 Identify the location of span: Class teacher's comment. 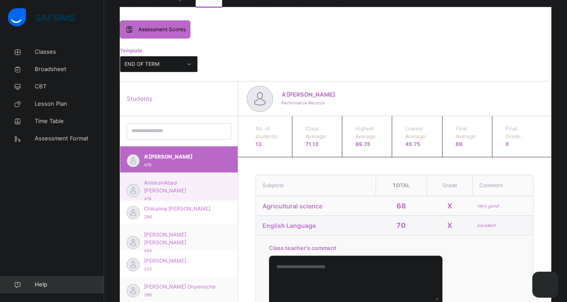
(356, 248).